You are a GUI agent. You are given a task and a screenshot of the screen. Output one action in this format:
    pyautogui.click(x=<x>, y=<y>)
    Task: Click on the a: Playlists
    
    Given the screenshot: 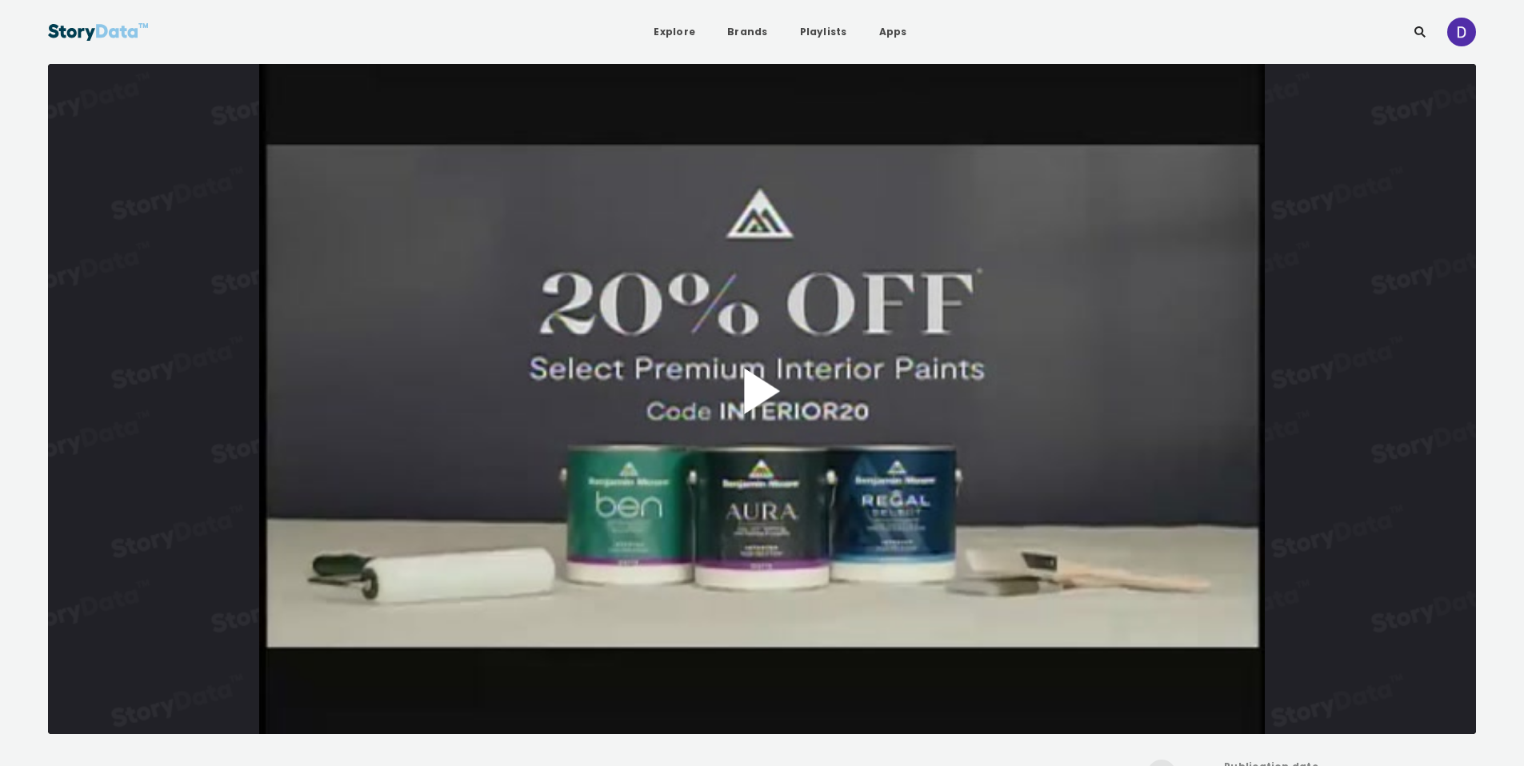 What is the action you would take?
    pyautogui.click(x=823, y=32)
    